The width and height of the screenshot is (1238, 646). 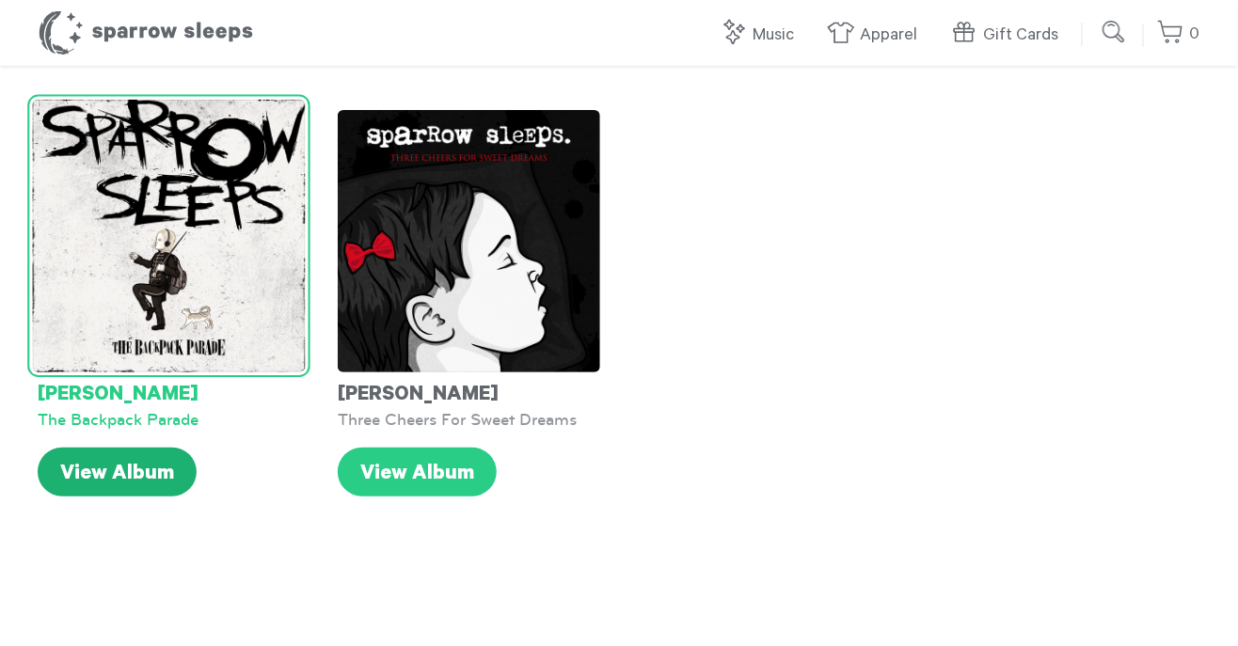 What do you see at coordinates (168, 236) in the screenshot?
I see `img: MyChemicalRomance-TheBackpackParade-Cover-SparrowSleeps_grande.png` at bounding box center [168, 236].